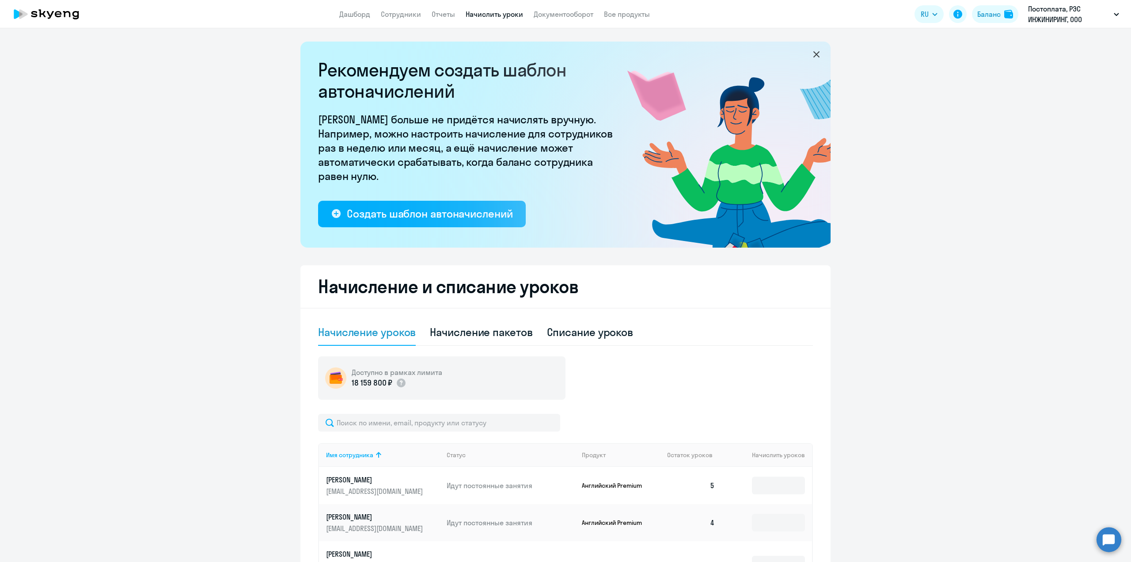 This screenshot has height=562, width=1131. Describe the element at coordinates (1074, 14) in the screenshot. I see `button: Постоплата, РЭС ИНЖИНИРИНГ, ООО` at that location.